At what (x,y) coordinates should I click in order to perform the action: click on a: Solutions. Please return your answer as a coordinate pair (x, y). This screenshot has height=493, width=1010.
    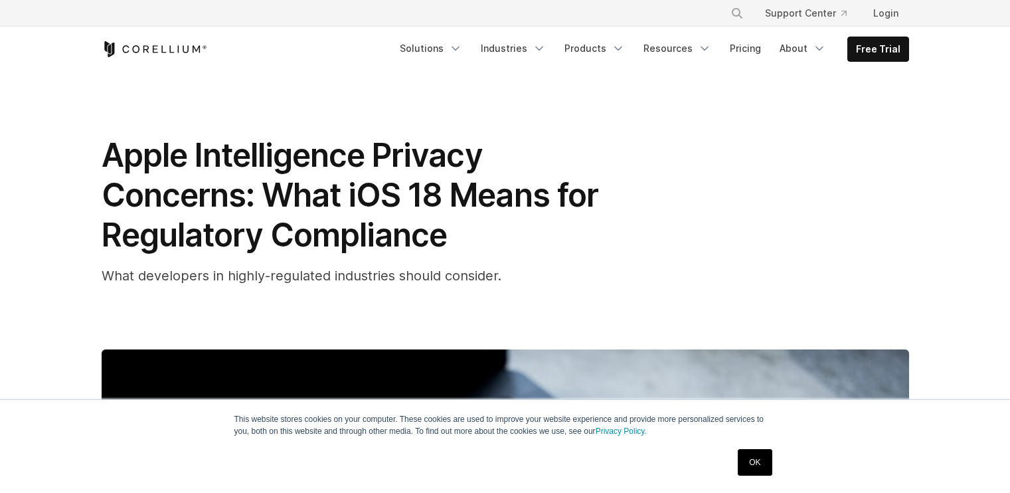
    Looking at the image, I should click on (431, 48).